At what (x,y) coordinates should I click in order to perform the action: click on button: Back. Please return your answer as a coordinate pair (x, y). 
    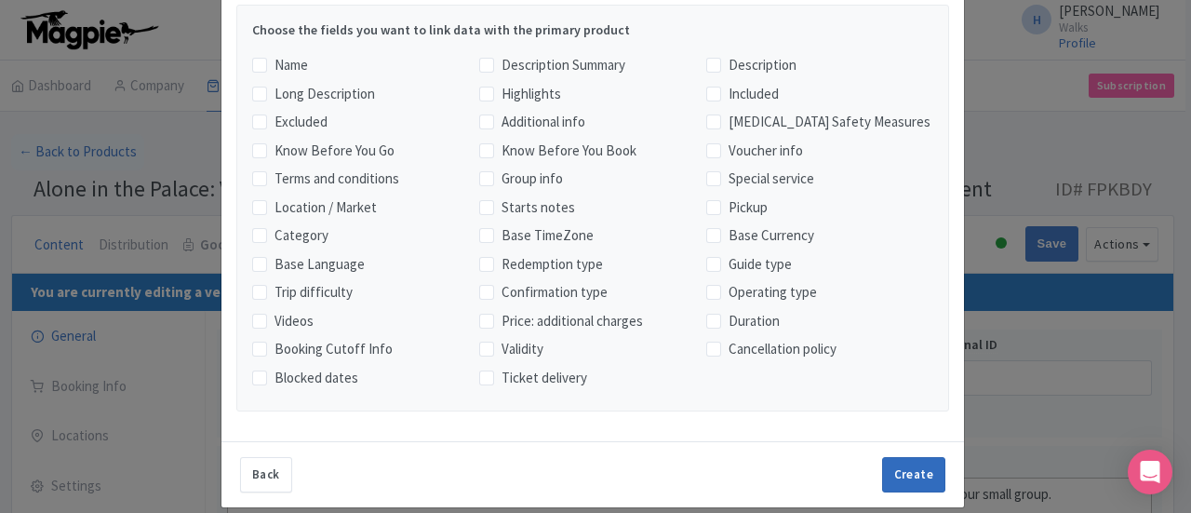
    Looking at the image, I should click on (266, 475).